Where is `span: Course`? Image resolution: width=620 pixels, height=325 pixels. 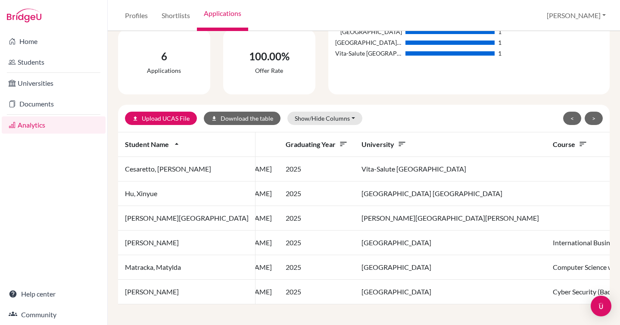
span: Course is located at coordinates (570, 144).